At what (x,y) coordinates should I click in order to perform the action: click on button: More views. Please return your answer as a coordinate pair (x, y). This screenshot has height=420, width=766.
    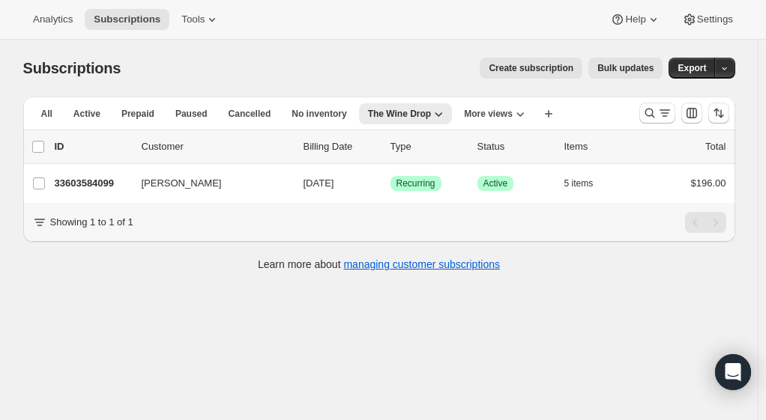
    Looking at the image, I should click on (494, 114).